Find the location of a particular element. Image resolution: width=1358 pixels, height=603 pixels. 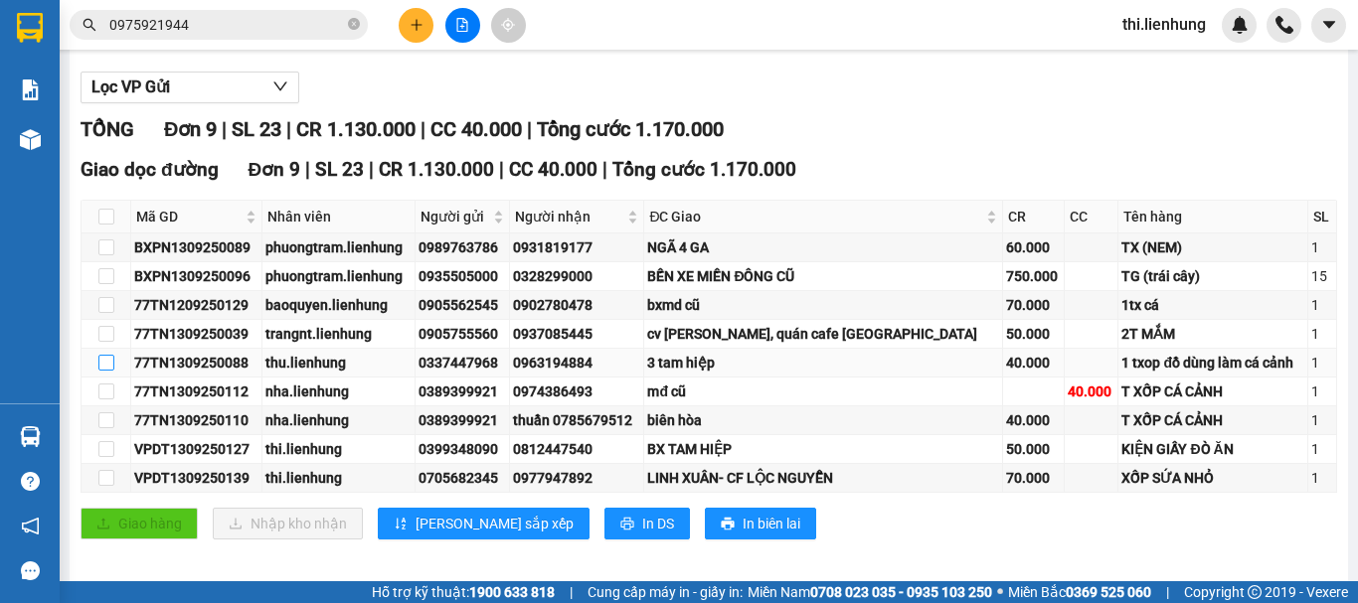

span: sort-ascending is located at coordinates (401, 525).